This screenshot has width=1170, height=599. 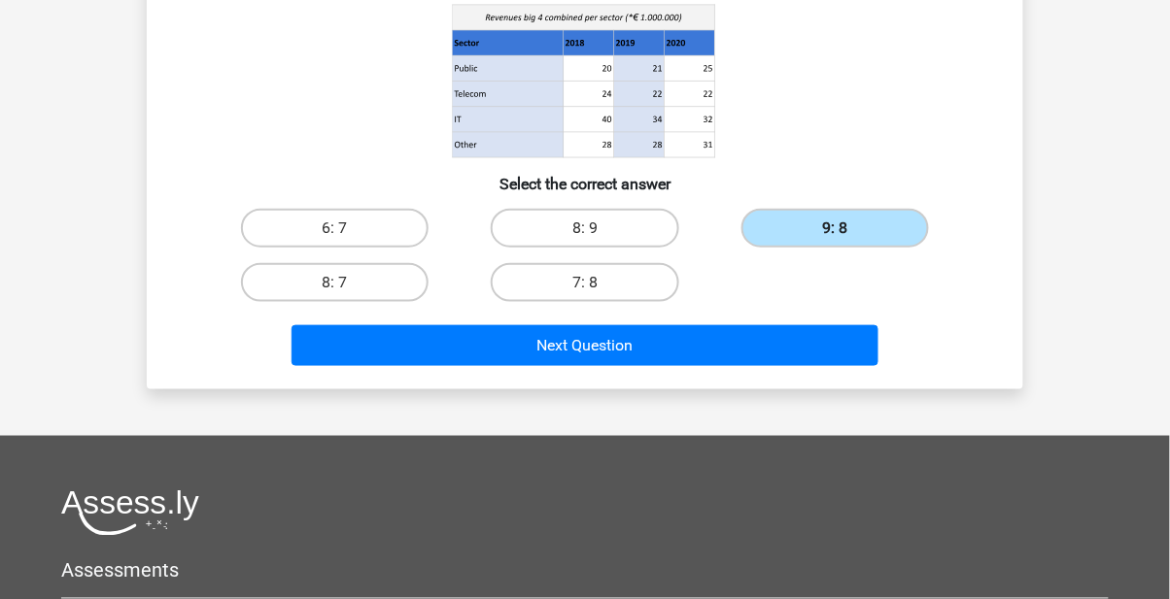 What do you see at coordinates (585, 571) in the screenshot?
I see `h5: Assessments` at bounding box center [585, 571].